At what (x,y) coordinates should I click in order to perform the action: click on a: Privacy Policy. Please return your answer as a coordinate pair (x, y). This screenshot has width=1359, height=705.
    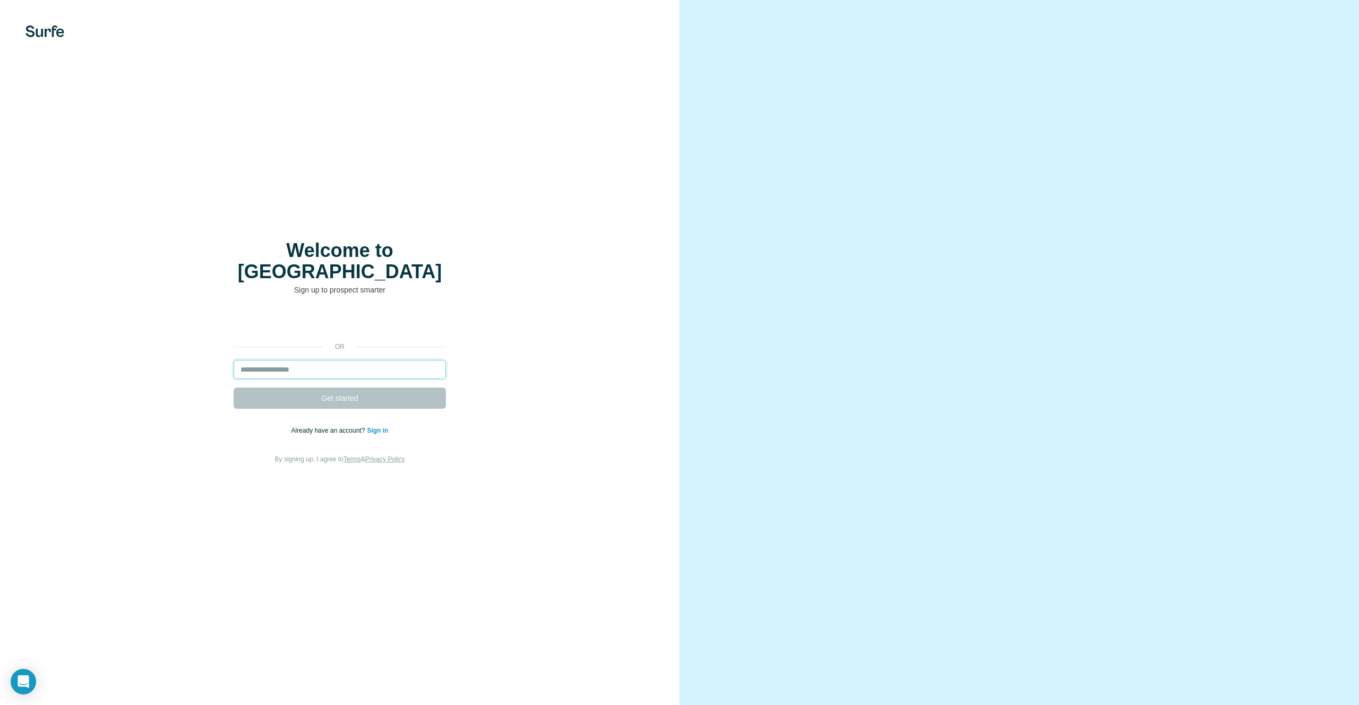
    Looking at the image, I should click on (385, 459).